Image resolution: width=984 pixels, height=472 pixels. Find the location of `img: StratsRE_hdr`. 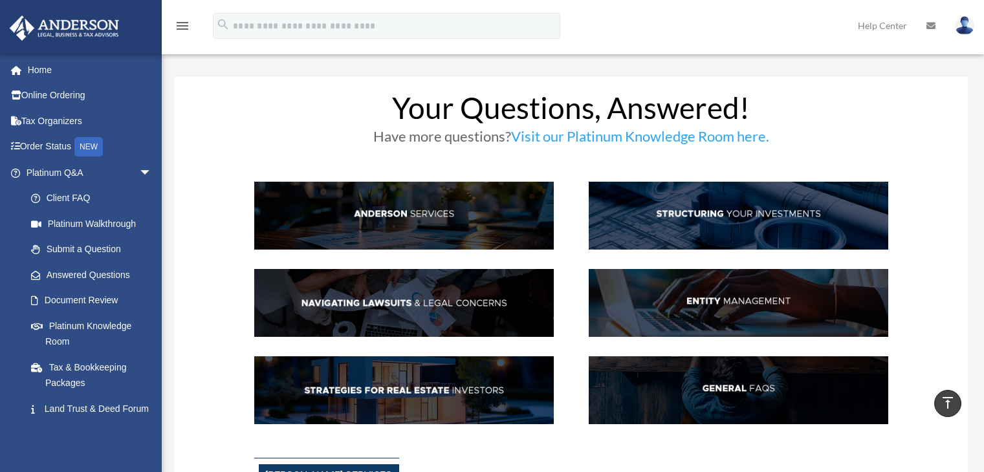

img: StratsRE_hdr is located at coordinates (404, 390).